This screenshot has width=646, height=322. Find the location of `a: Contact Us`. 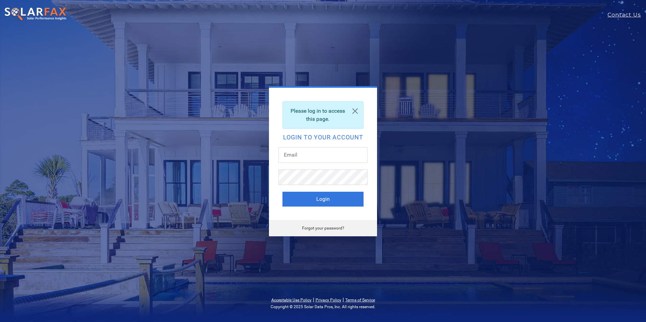

a: Contact Us is located at coordinates (627, 15).